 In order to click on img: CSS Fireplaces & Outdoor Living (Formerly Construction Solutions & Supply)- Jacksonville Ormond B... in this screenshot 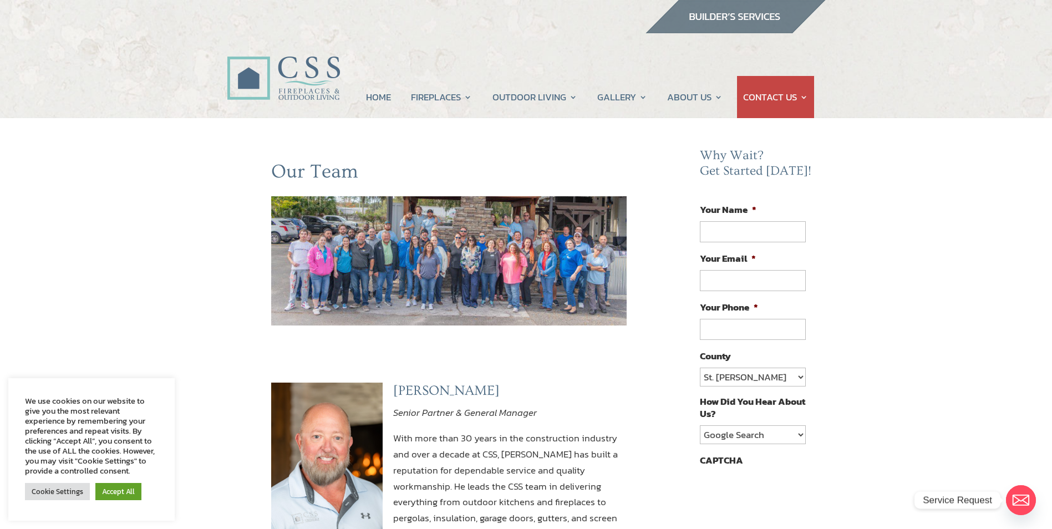, I will do `click(283, 65)`.